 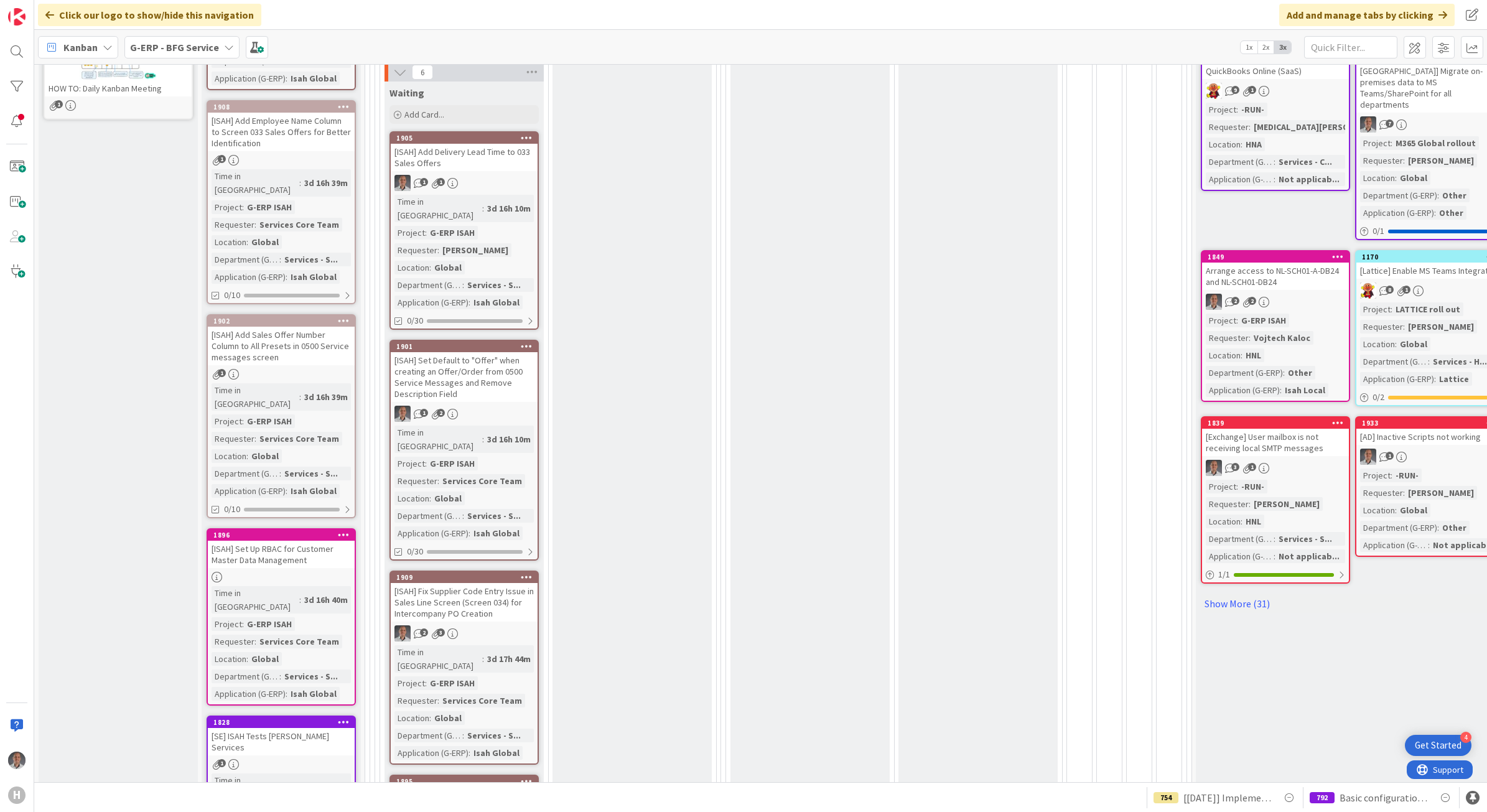 I want to click on div: 1849, so click(x=1278, y=257).